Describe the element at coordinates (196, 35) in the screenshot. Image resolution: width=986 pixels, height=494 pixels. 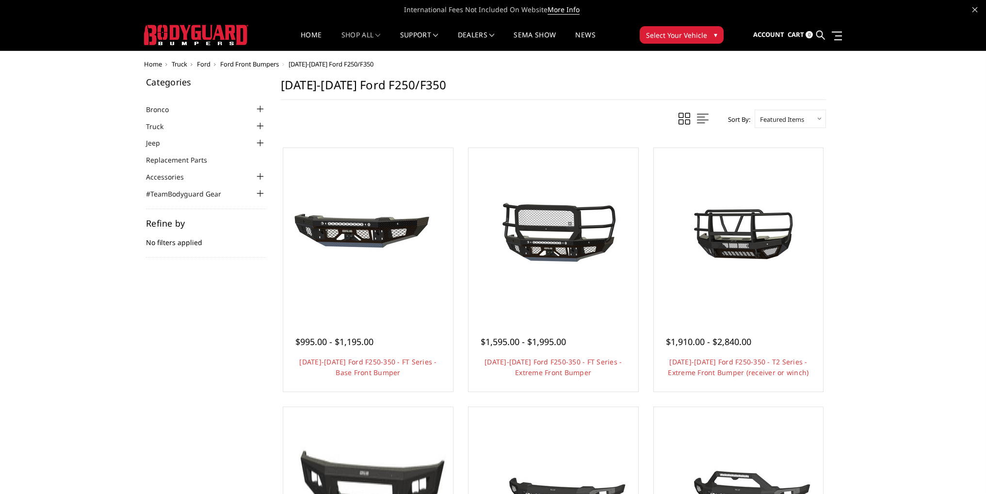
I see `img: BODYGUARD BUMPERS` at that location.